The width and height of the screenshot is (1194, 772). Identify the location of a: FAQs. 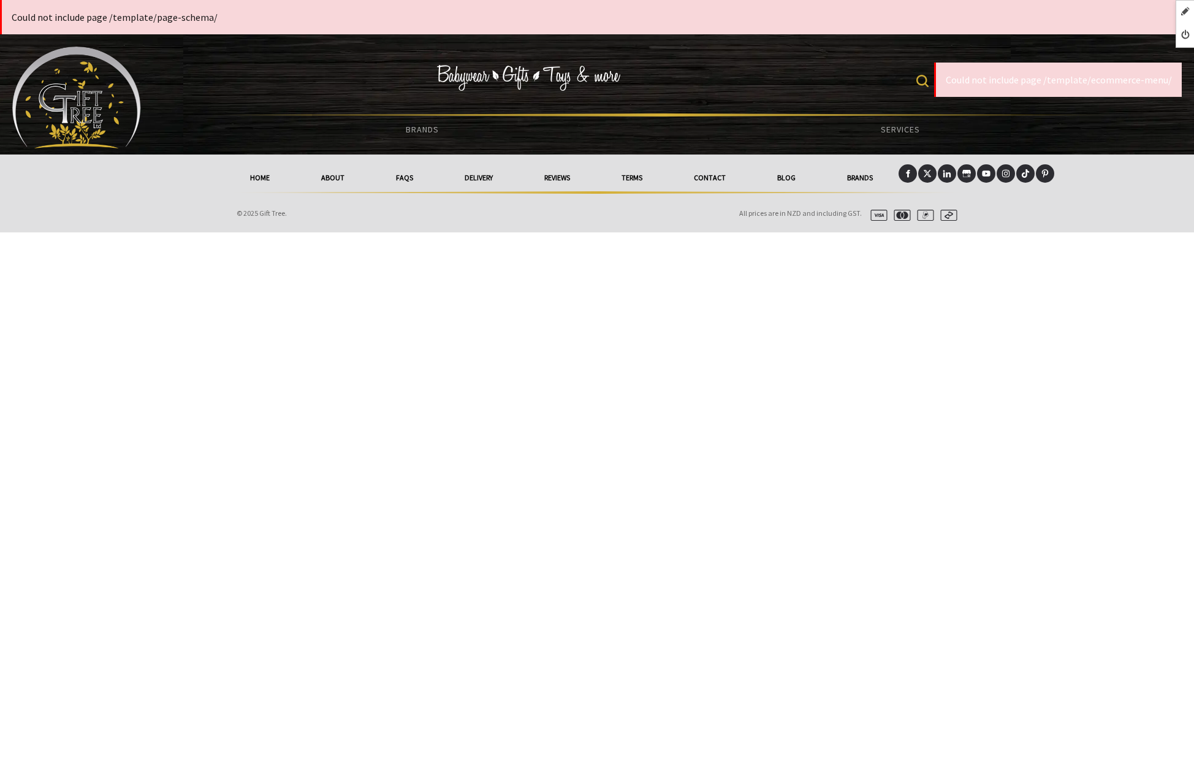
(405, 178).